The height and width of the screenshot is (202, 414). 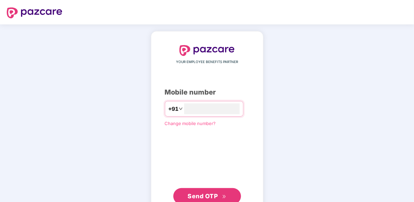 I want to click on span: double-right, so click(x=224, y=197).